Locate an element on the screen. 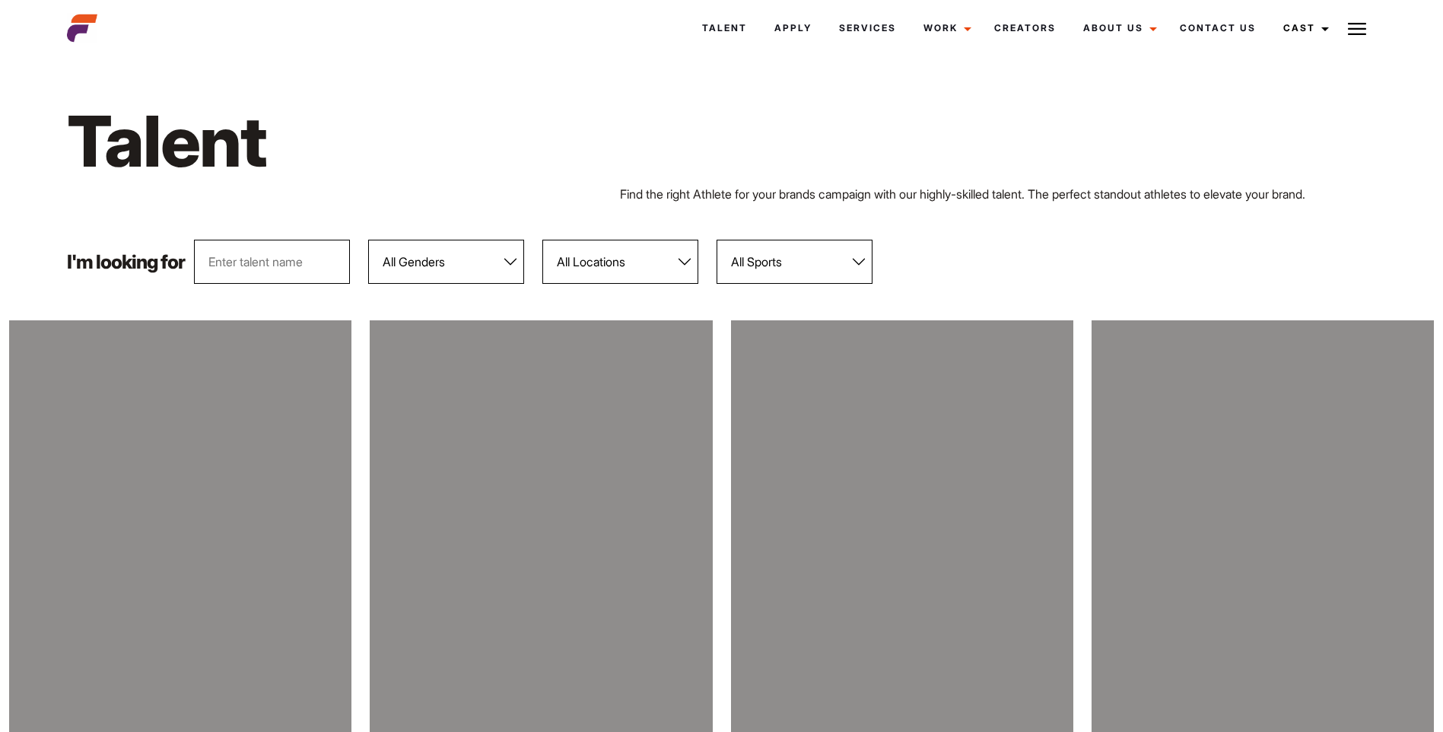  a: Creators is located at coordinates (1025, 28).